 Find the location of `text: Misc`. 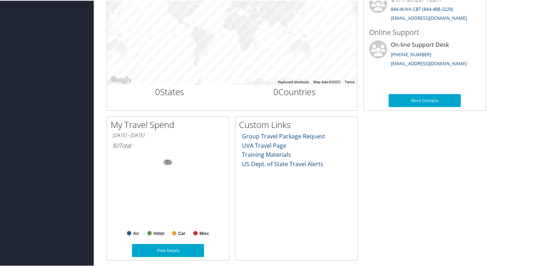

text: Misc is located at coordinates (204, 233).